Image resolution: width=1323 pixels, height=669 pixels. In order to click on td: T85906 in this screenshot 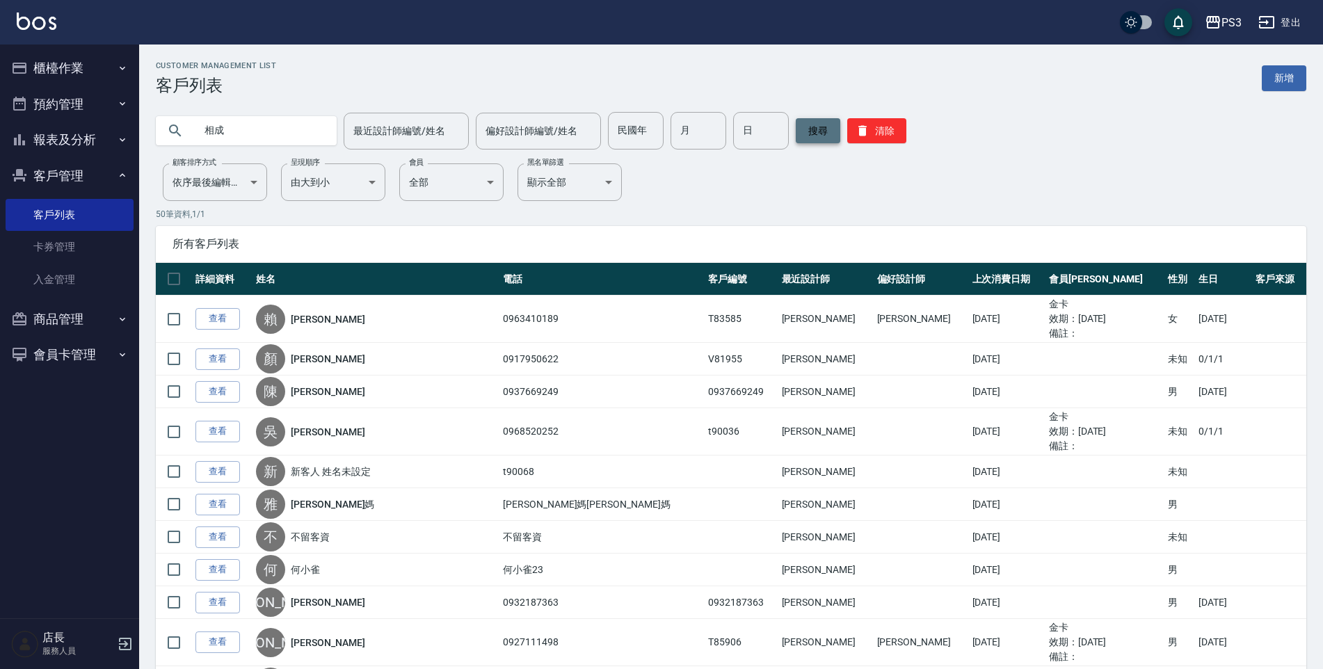, I will do `click(741, 643)`.